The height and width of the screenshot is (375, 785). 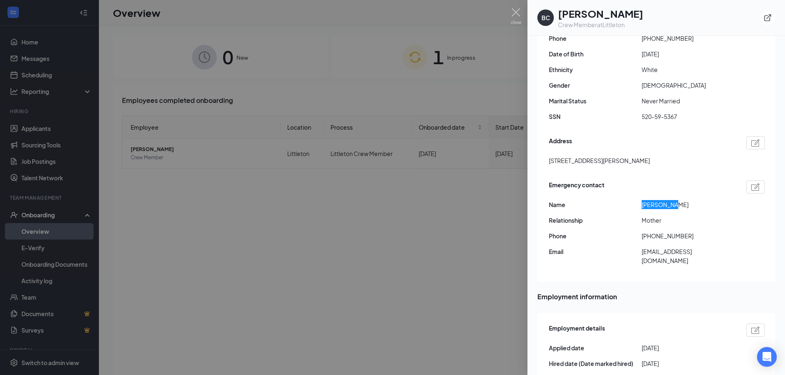 I want to click on div: BC, so click(x=546, y=18).